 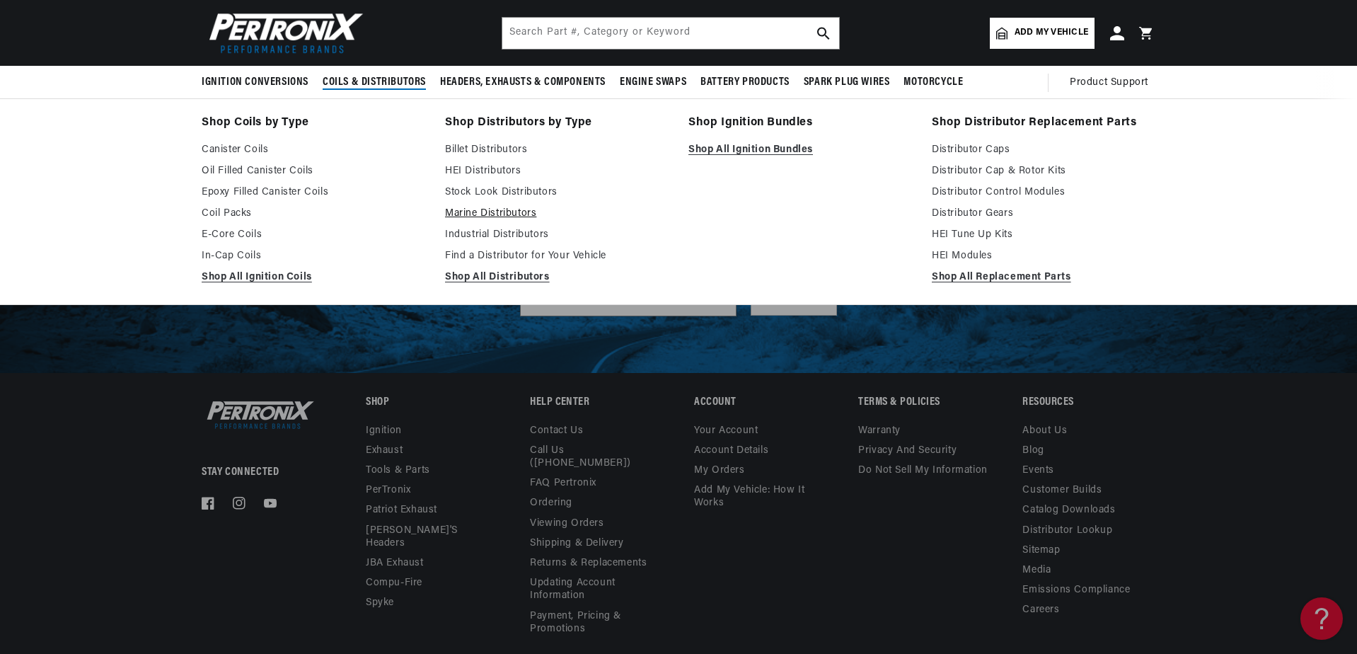 I want to click on a: Sitemap, so click(x=1041, y=550).